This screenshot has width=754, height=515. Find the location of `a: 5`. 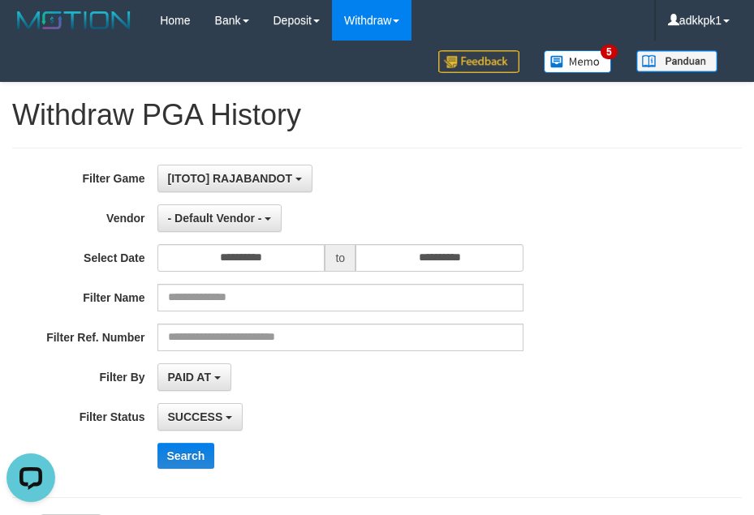

a: 5 is located at coordinates (578, 61).